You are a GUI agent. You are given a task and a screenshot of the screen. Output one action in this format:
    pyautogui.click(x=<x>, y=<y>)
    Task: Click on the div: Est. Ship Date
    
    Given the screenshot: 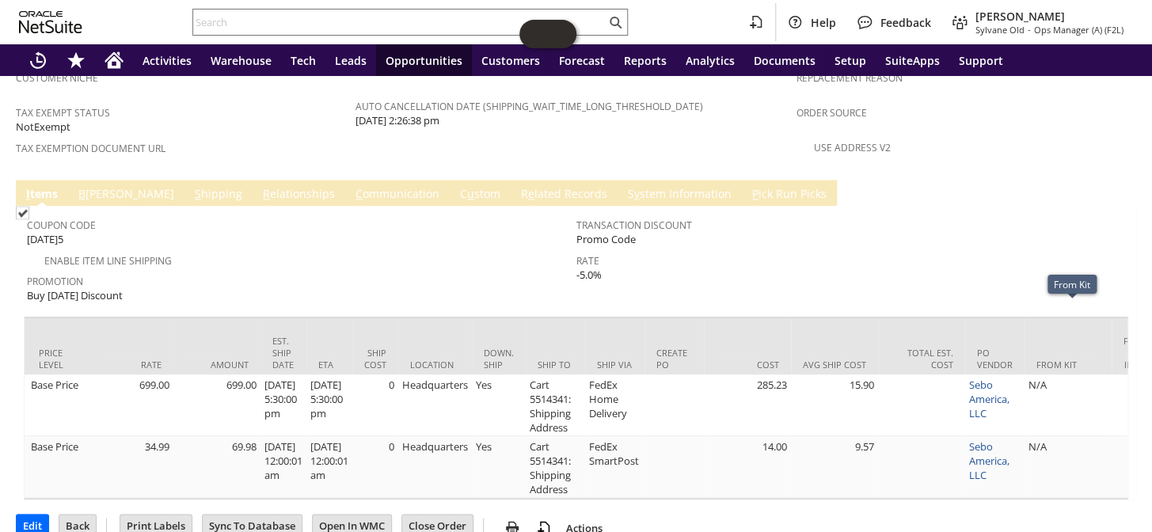 What is the action you would take?
    pyautogui.click(x=283, y=352)
    